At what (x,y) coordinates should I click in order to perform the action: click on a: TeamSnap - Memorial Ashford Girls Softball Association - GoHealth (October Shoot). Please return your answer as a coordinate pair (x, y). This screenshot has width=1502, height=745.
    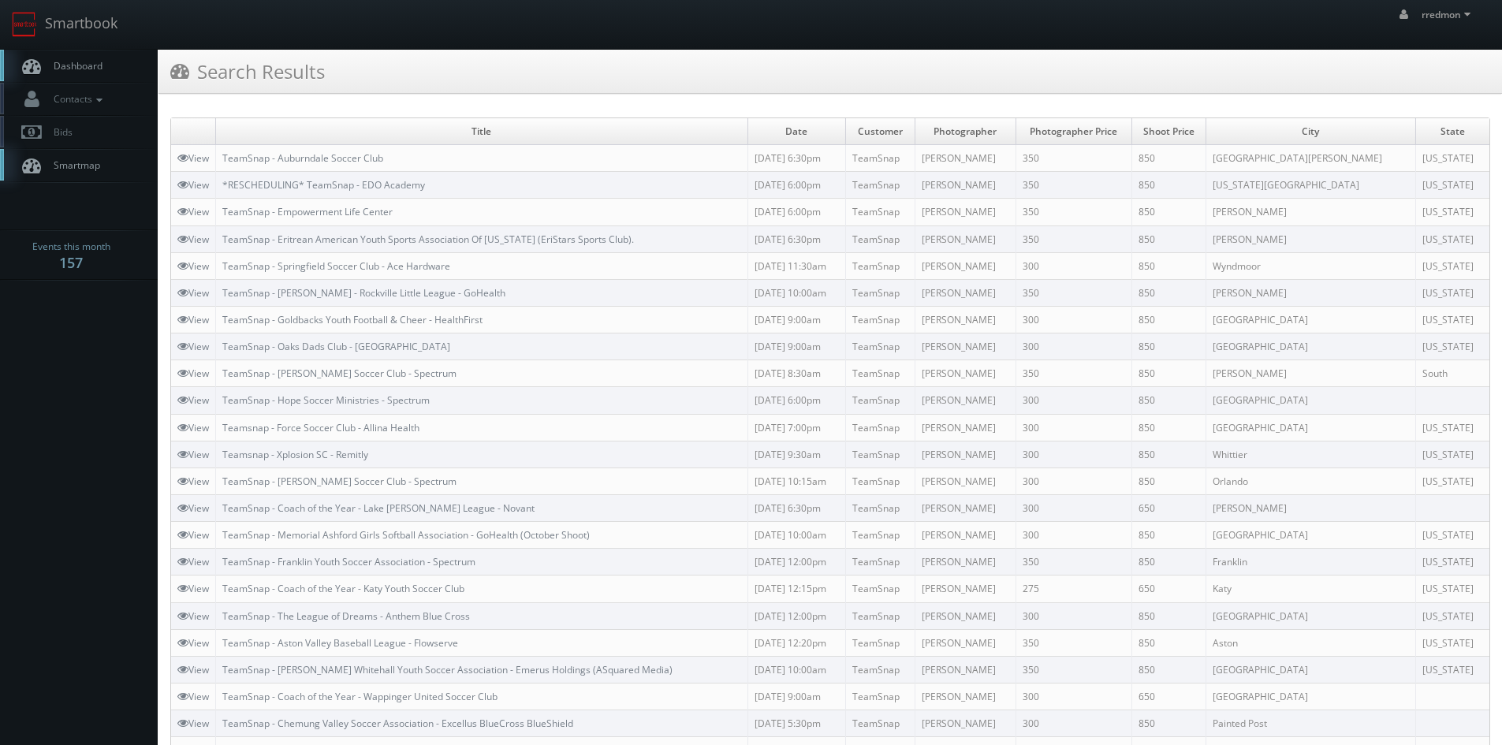
    Looking at the image, I should click on (406, 535).